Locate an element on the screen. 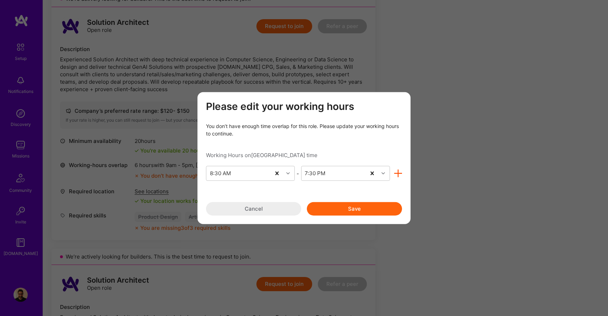 Image resolution: width=608 pixels, height=316 pixels. button: Cancel is located at coordinates (253, 209).